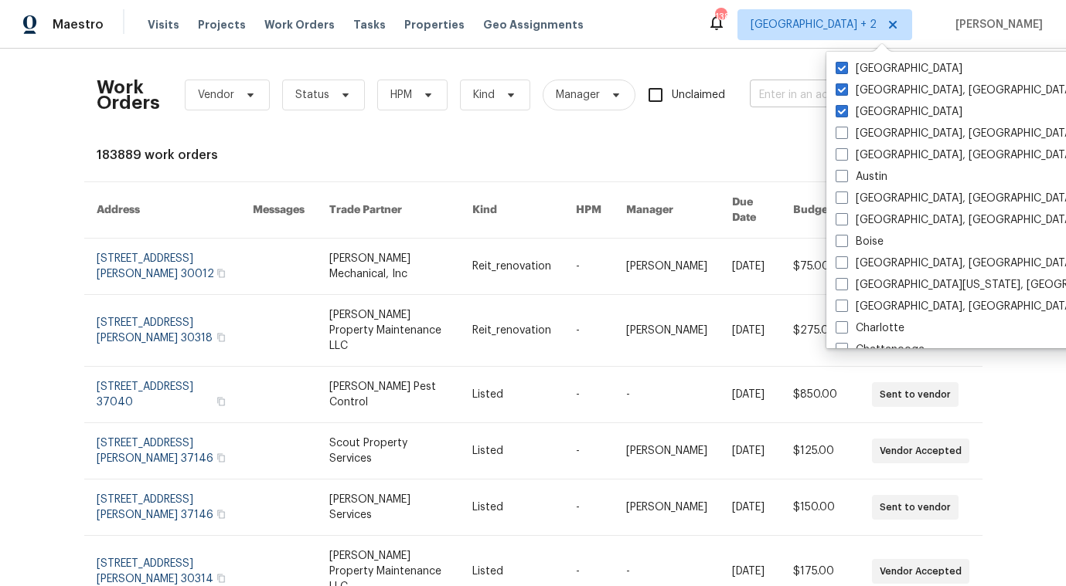 The image size is (1066, 586). I want to click on td: Scout Property Services, so click(388, 451).